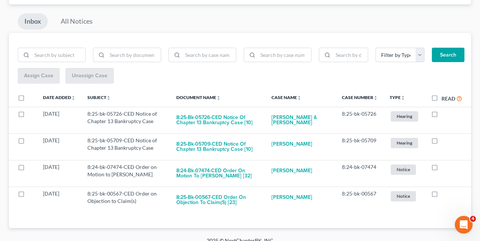 Image resolution: width=480 pixels, height=241 pixels. What do you see at coordinates (360, 200) in the screenshot?
I see `td: 8:25-bk-00567` at bounding box center [360, 200].